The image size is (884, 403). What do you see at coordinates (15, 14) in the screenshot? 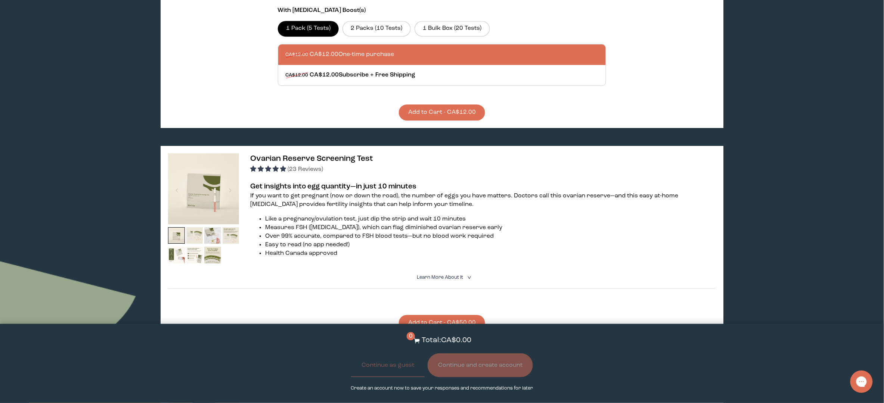
I see `button: Open gorgias live chat` at bounding box center [15, 14].